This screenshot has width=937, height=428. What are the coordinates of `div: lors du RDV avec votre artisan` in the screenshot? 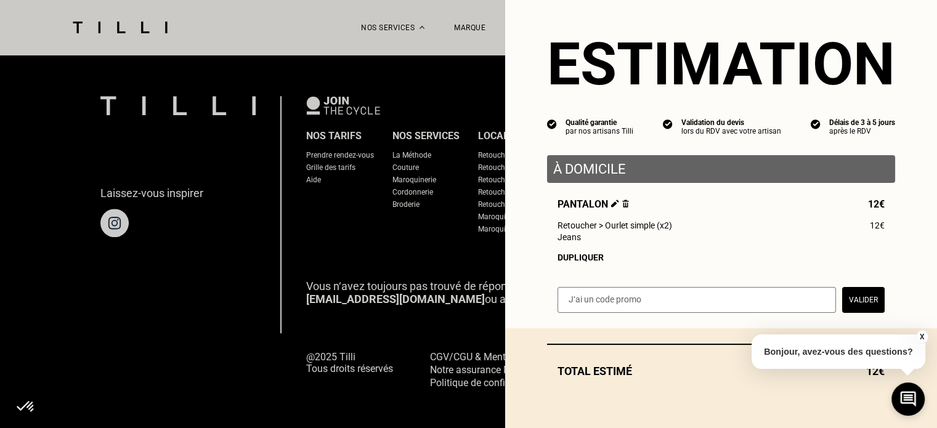 It's located at (732, 131).